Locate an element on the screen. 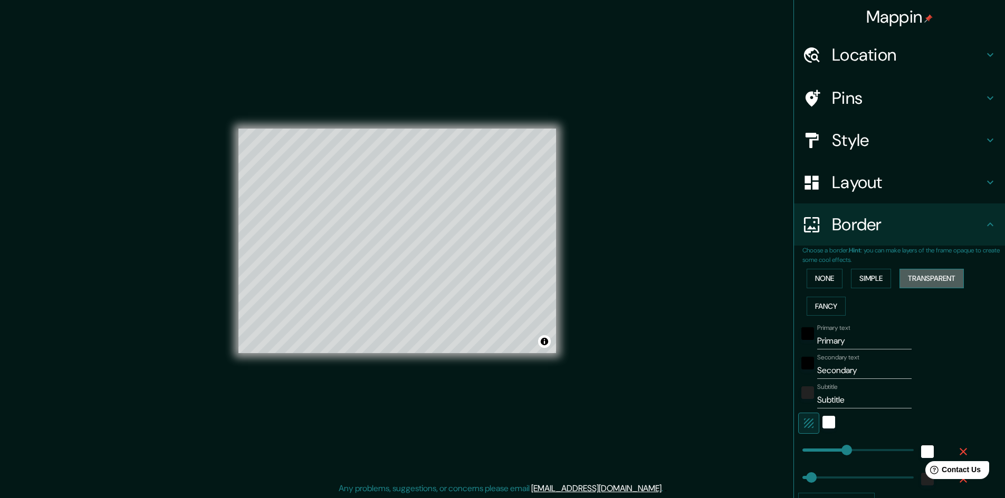 The image size is (1005, 498). div: Style is located at coordinates (899, 140).